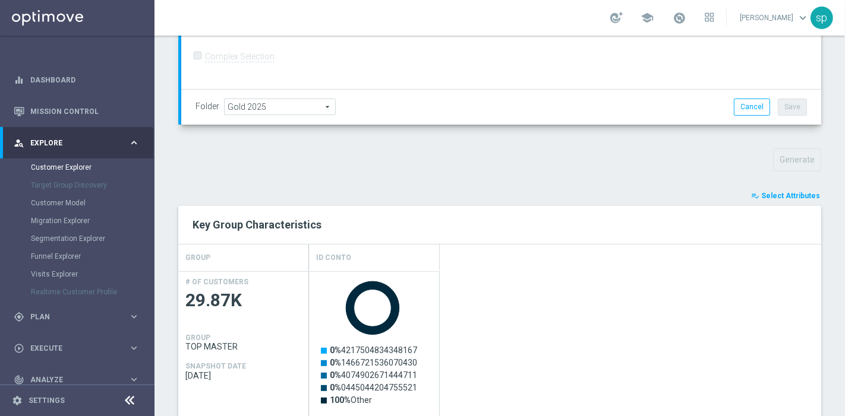 The image size is (845, 416). What do you see at coordinates (333, 258) in the screenshot?
I see `h4: Id Conto` at bounding box center [333, 258].